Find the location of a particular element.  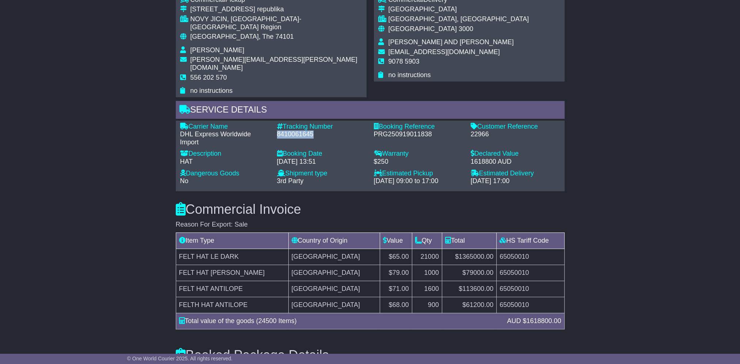

td: HS Tariff Code is located at coordinates (530, 240).